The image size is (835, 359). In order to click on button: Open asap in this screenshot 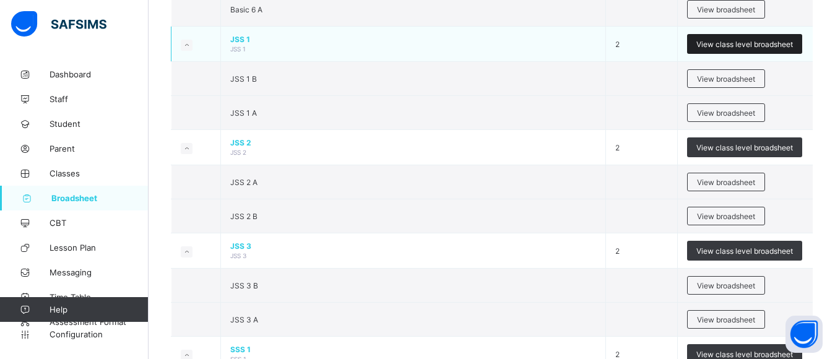, I will do `click(804, 334)`.